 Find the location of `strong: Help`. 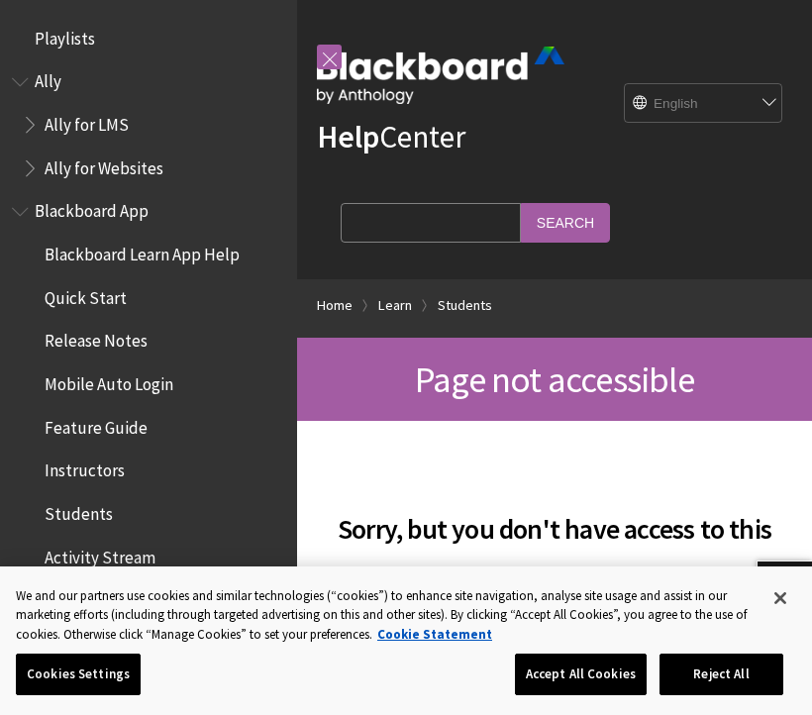

strong: Help is located at coordinates (348, 137).